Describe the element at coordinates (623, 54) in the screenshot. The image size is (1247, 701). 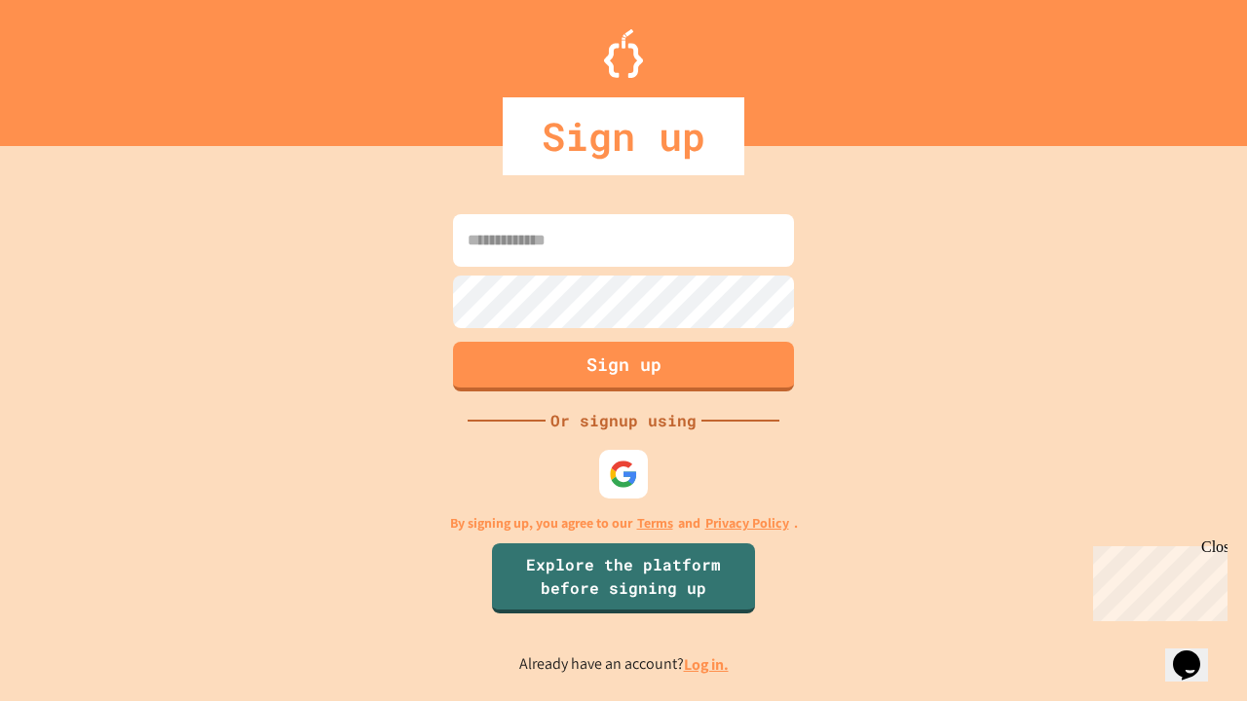
I see `img: Logo.svg` at that location.